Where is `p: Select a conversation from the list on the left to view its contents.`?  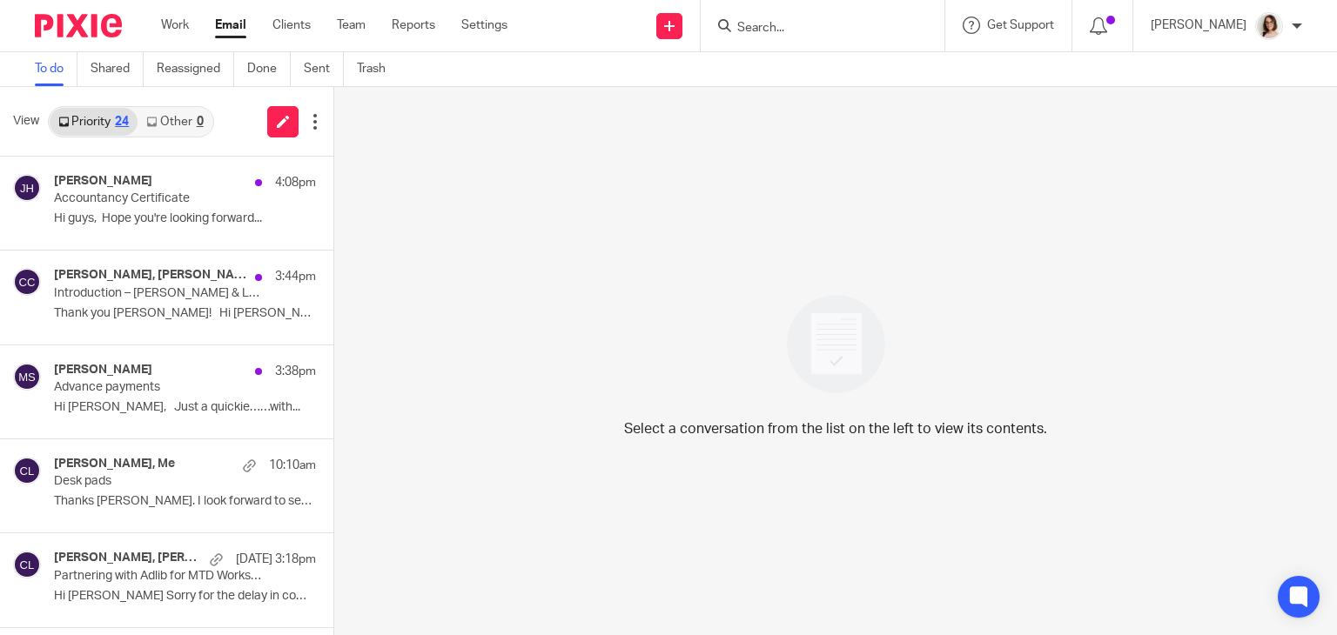
p: Select a conversation from the list on the left to view its contents. is located at coordinates (836, 429).